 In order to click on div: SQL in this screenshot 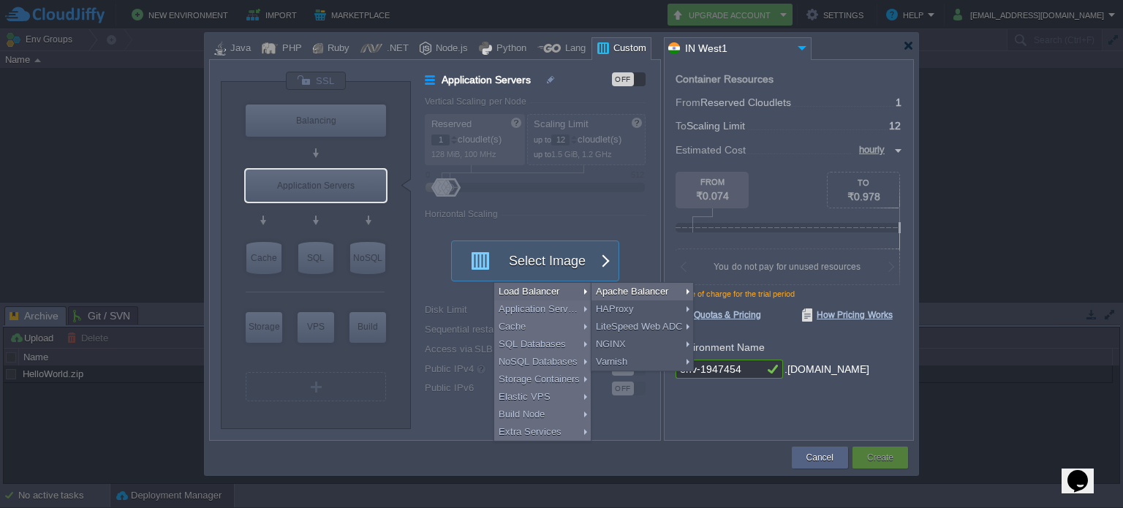, I will do `click(316, 258)`.